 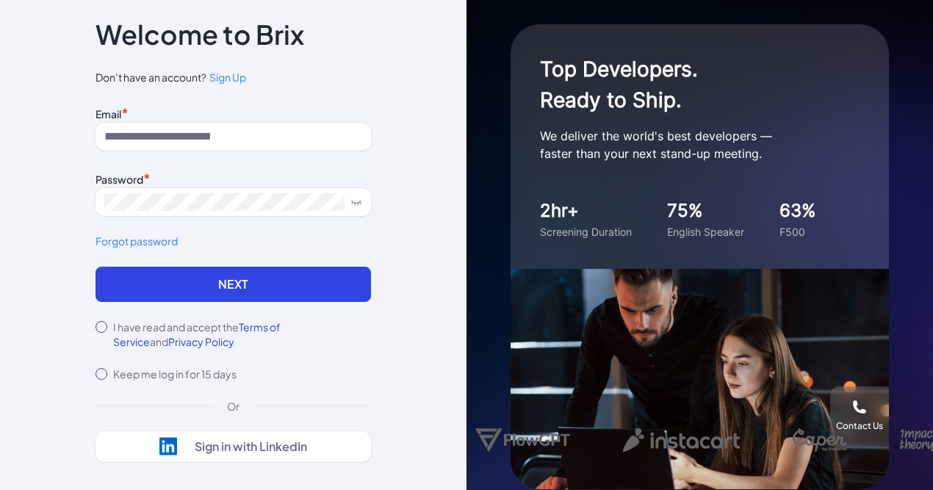 I want to click on label: I have read and accept the and, so click(x=242, y=334).